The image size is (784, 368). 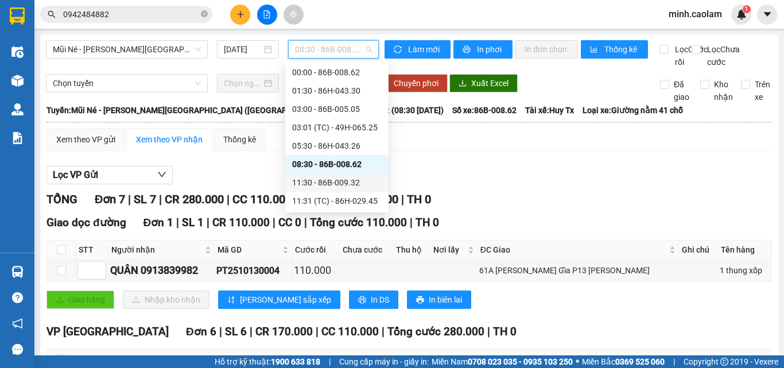 What do you see at coordinates (484, 83) in the screenshot?
I see `button: downloadXuất Excel` at bounding box center [484, 83].